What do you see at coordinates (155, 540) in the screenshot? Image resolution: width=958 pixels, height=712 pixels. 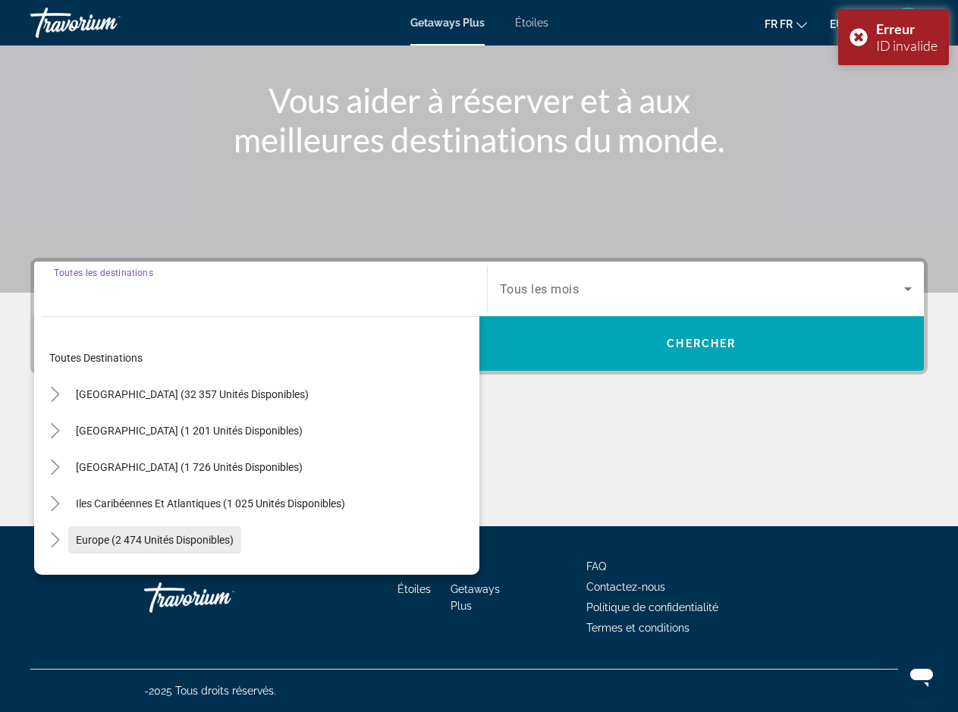 I see `button: Europe (2 474 unités disponibles)` at bounding box center [155, 540].